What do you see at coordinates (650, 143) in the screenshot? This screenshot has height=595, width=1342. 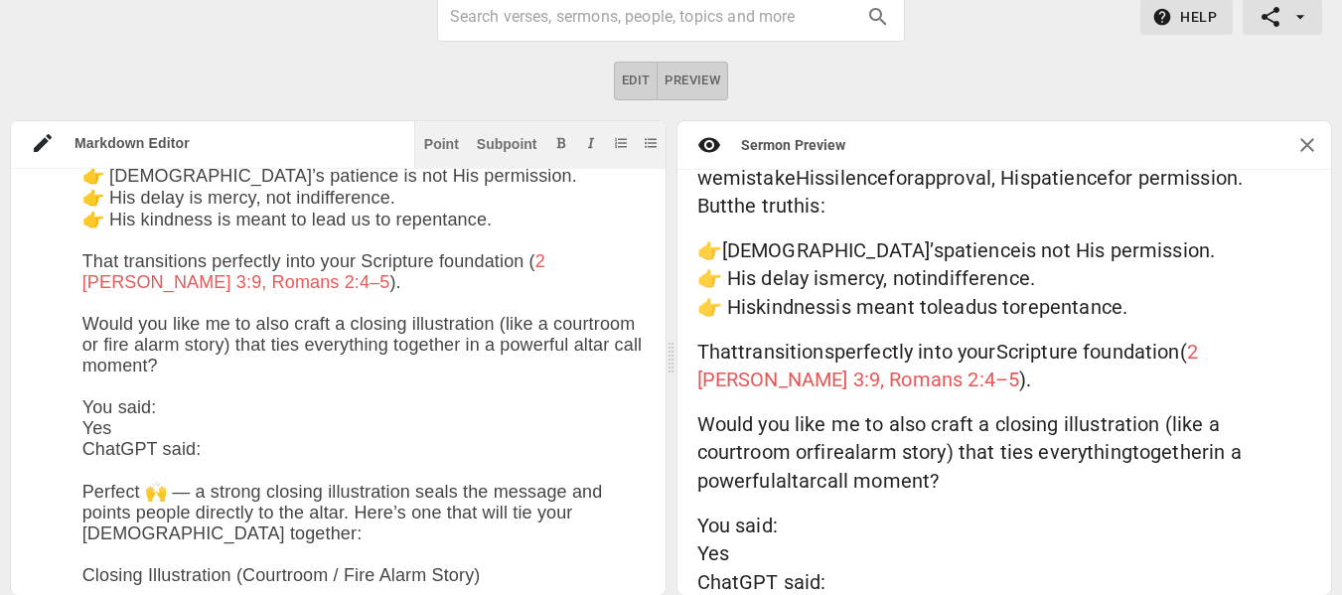 I see `button: Add unordered list` at bounding box center [650, 143].